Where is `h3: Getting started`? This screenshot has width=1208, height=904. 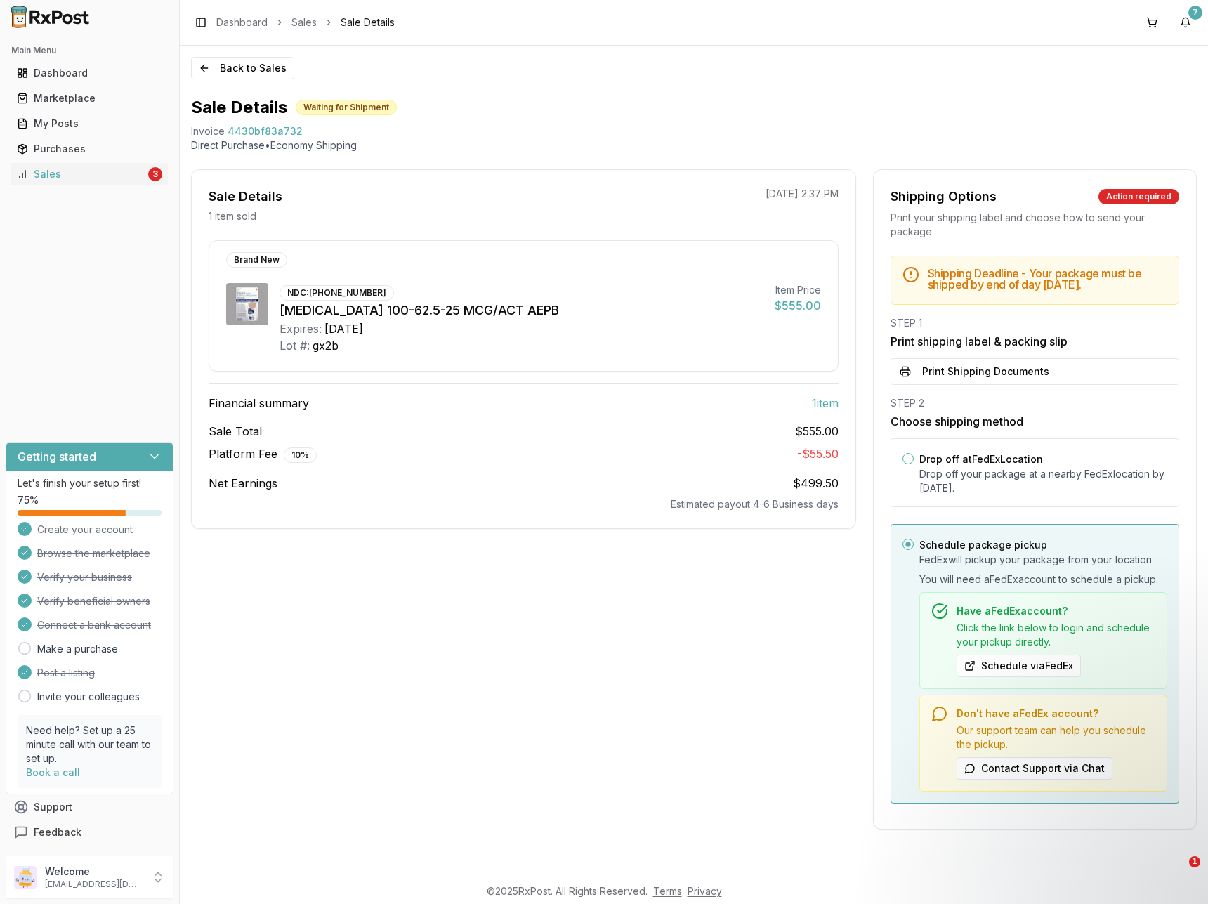 h3: Getting started is located at coordinates (57, 456).